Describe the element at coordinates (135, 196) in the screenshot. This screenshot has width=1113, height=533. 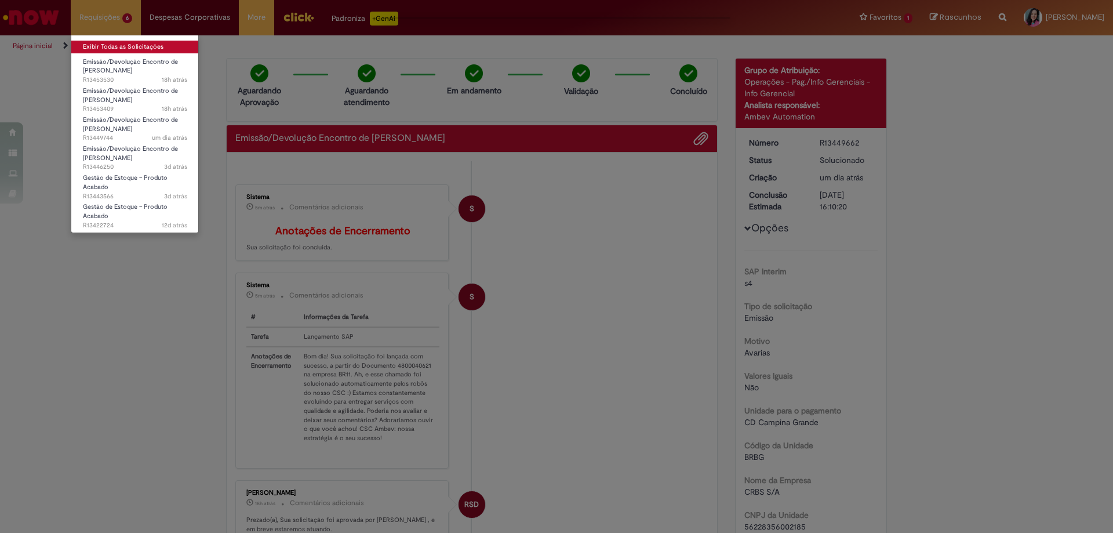
I see `span: R13443566` at that location.